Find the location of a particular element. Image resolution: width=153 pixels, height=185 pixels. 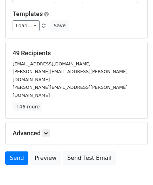

a: Templates is located at coordinates (28, 14).